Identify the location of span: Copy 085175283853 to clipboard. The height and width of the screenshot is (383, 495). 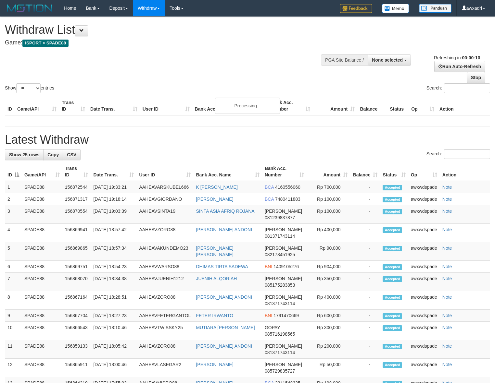
(279, 285).